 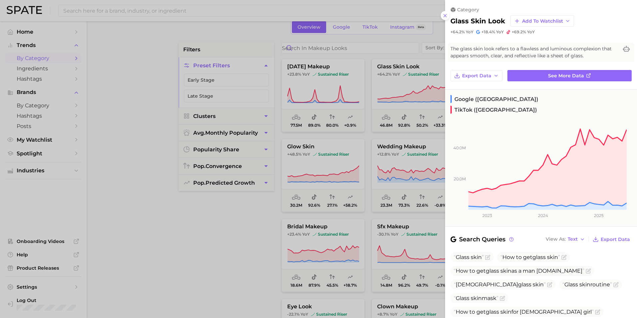 I want to click on span: How to get, so click(x=530, y=257).